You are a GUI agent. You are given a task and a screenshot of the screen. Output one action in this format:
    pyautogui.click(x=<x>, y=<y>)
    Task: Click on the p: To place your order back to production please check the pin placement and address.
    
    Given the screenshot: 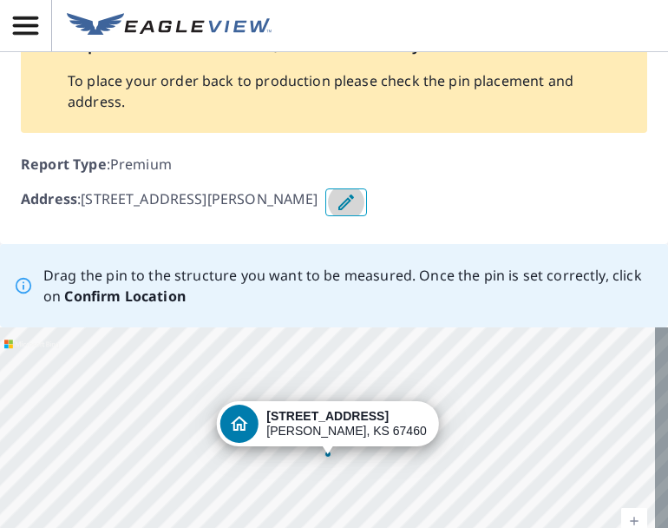 What is the action you would take?
    pyautogui.click(x=351, y=91)
    